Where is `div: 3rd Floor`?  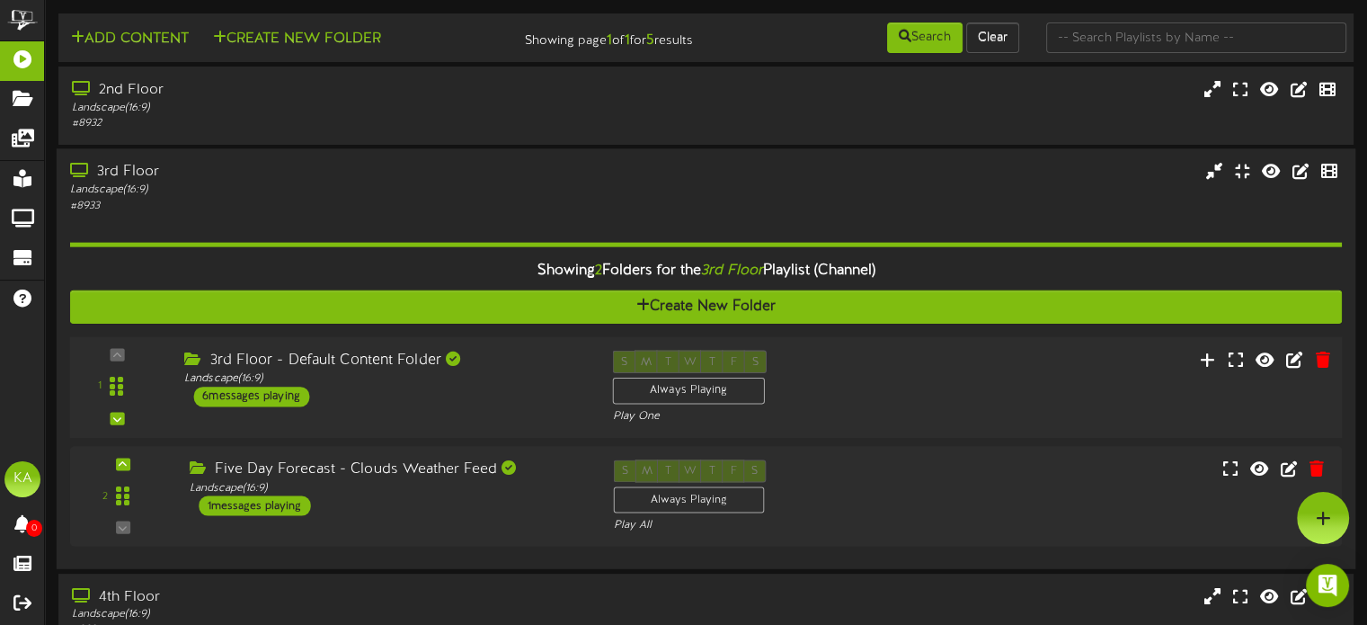
div: 3rd Floor is located at coordinates (327, 172).